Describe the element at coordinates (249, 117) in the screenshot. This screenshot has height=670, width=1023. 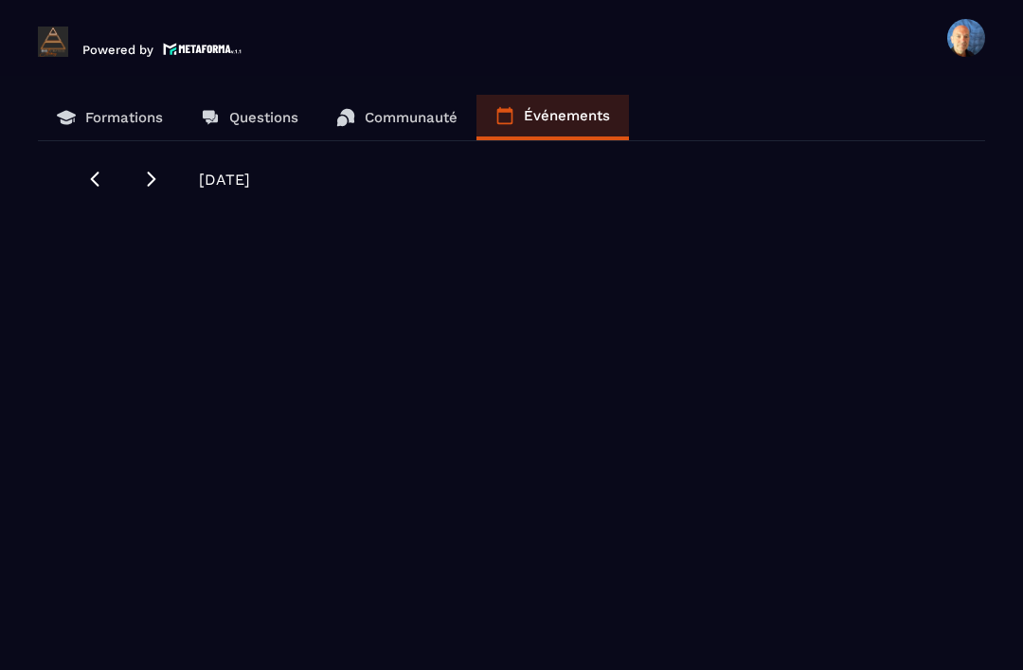
I see `a: Questions` at that location.